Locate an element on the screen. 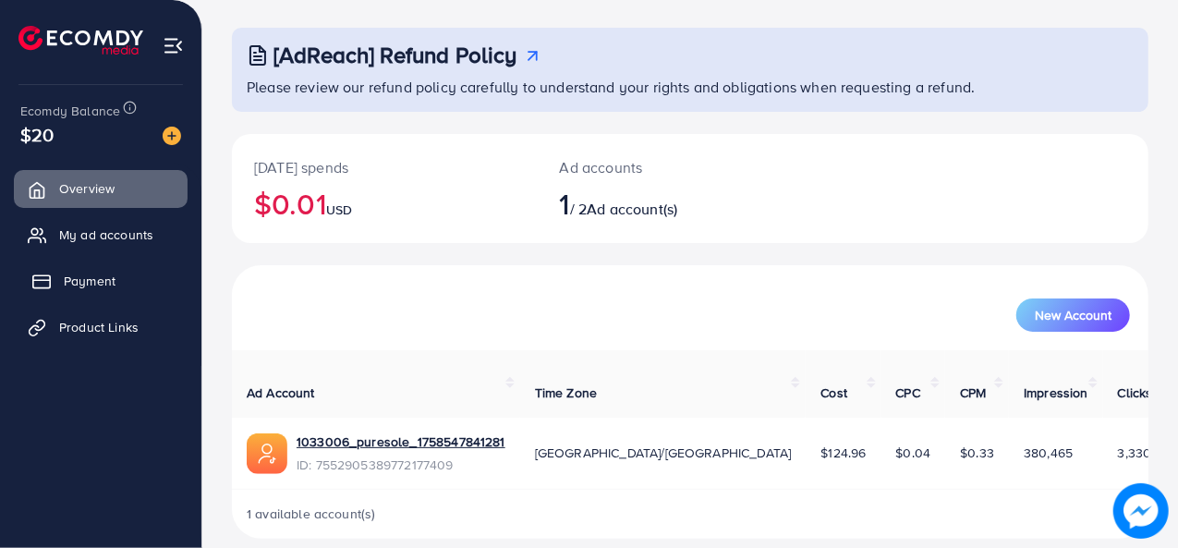 This screenshot has height=548, width=1178. span: $0.33 is located at coordinates (976, 453).